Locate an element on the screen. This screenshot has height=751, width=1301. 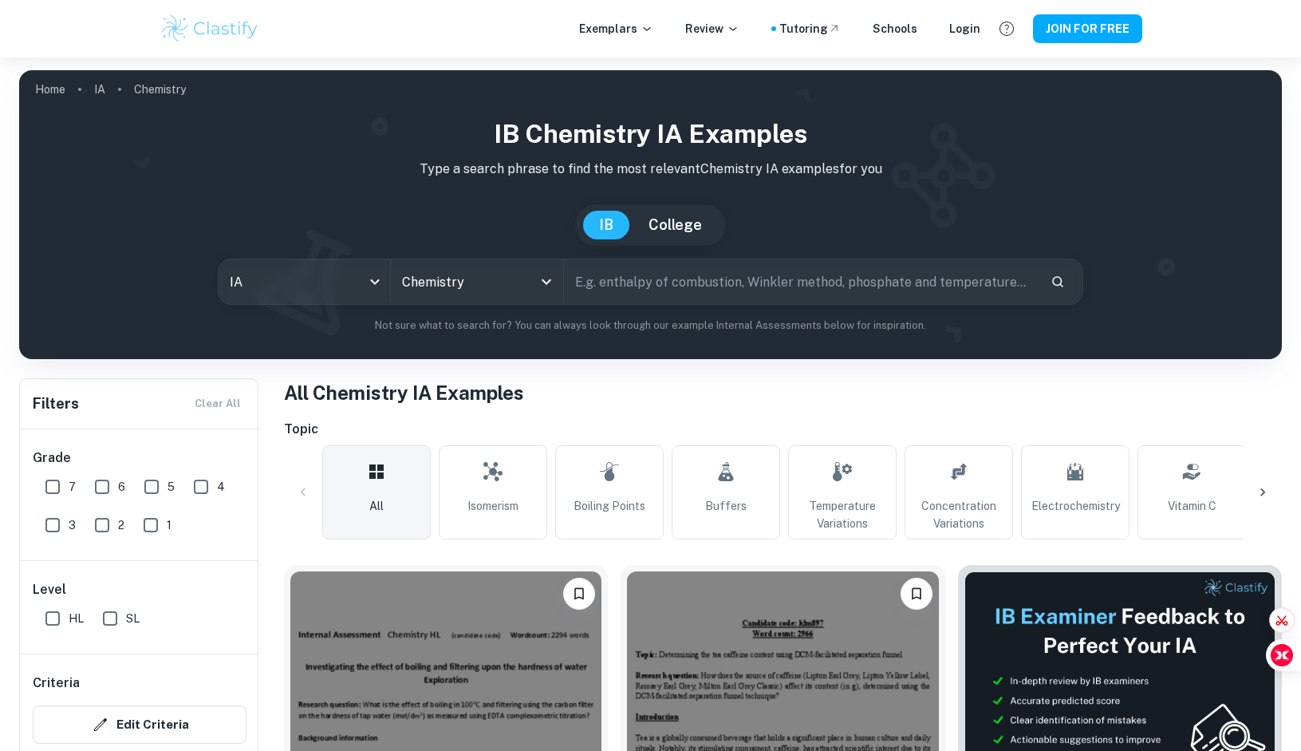
a: Schools is located at coordinates (895, 29).